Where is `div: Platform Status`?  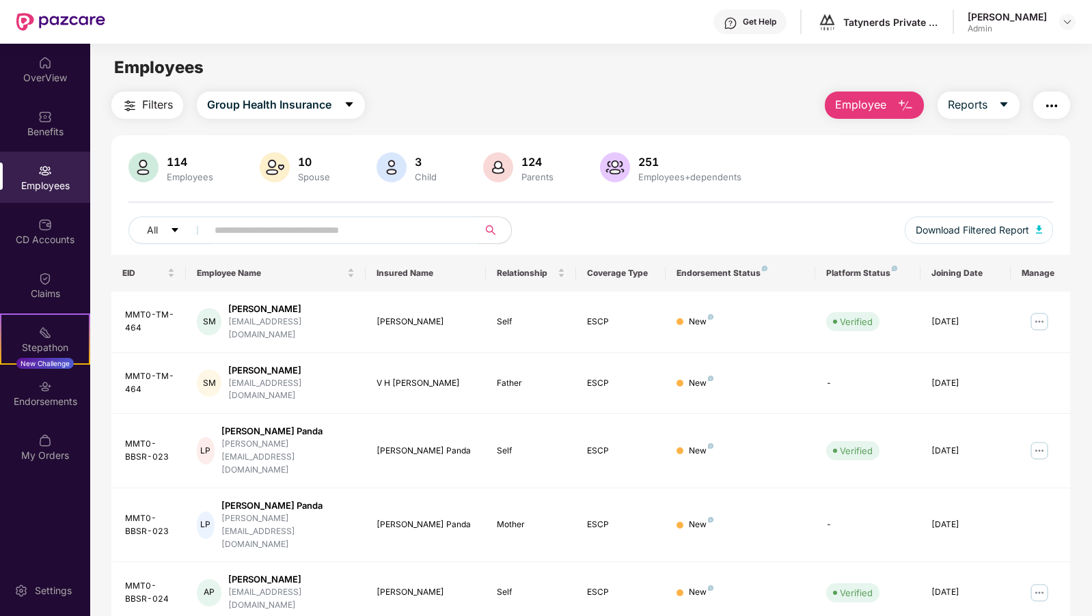
div: Platform Status is located at coordinates (868, 273).